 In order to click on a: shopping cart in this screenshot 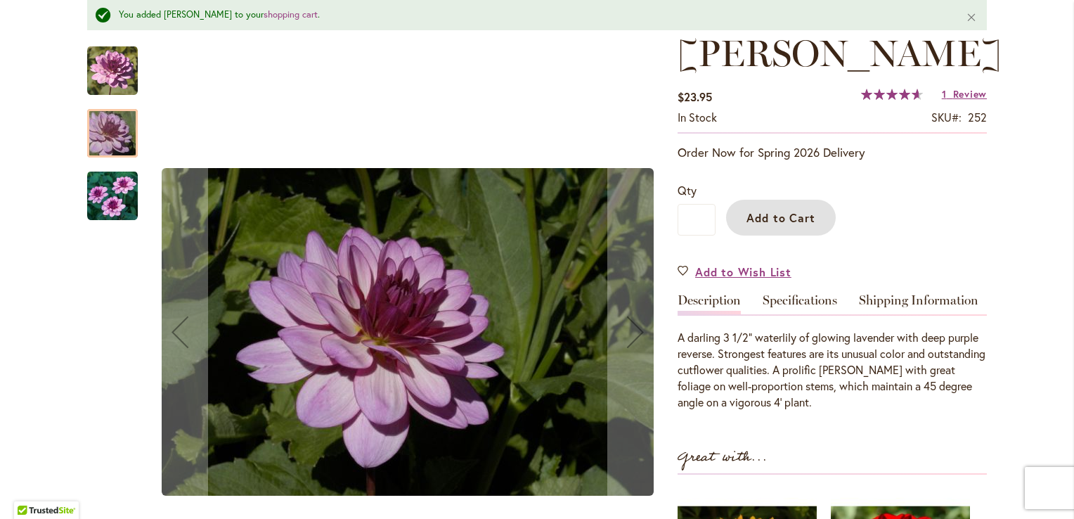, I will do `click(290, 14)`.